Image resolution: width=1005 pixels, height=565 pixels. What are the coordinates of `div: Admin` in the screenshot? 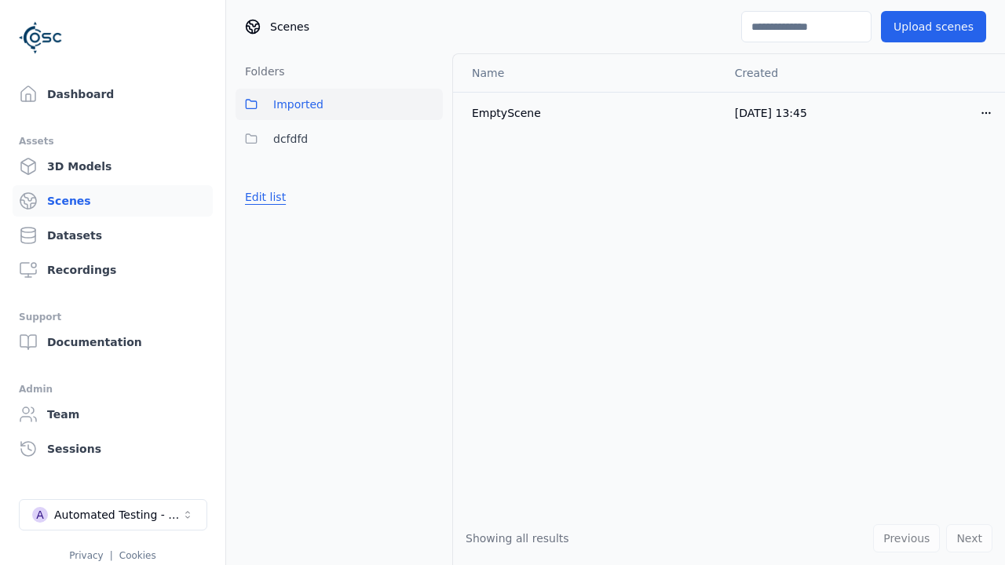 It's located at (112, 389).